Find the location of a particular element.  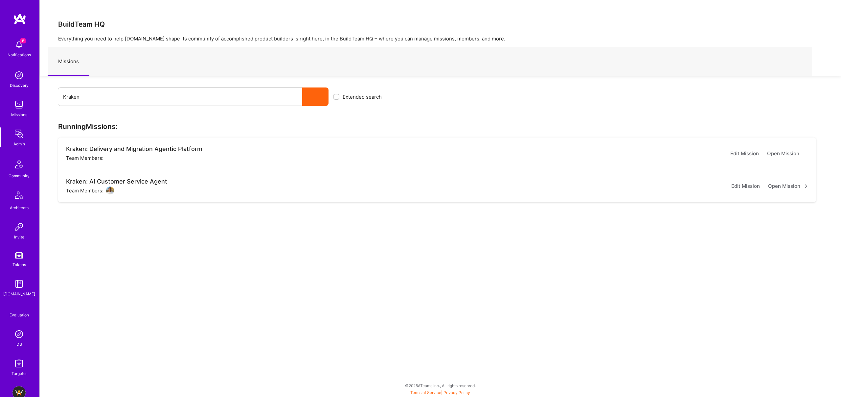

a: Missions is located at coordinates (68, 61).